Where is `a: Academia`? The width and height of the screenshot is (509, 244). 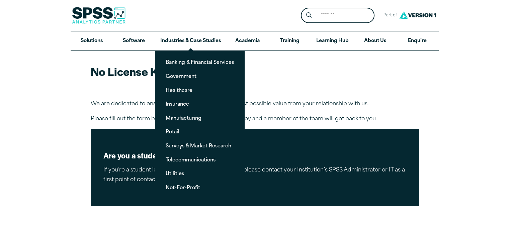
a: Academia is located at coordinates (247, 41).